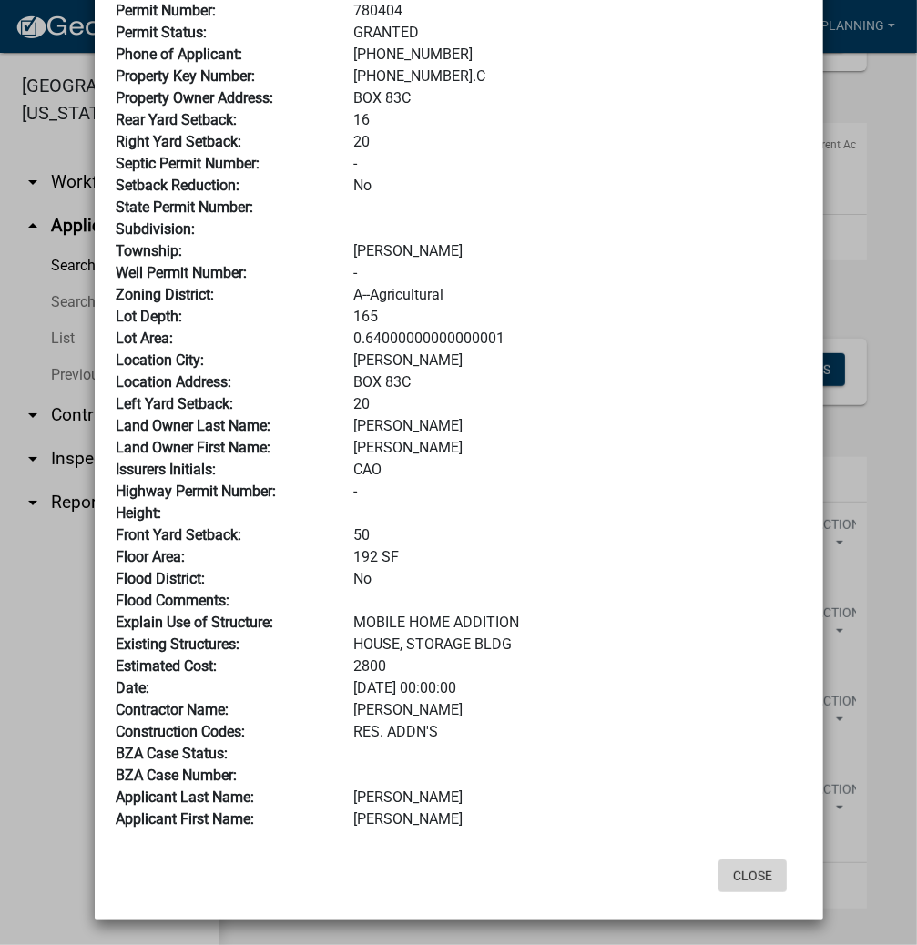 This screenshot has height=945, width=917. What do you see at coordinates (577, 339) in the screenshot?
I see `div: 0.64000000000000001` at bounding box center [577, 339].